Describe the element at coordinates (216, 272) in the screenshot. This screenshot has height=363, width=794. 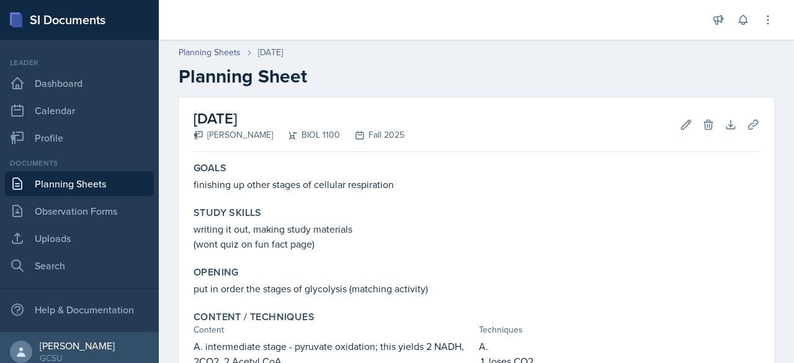
I see `label: Opening` at that location.